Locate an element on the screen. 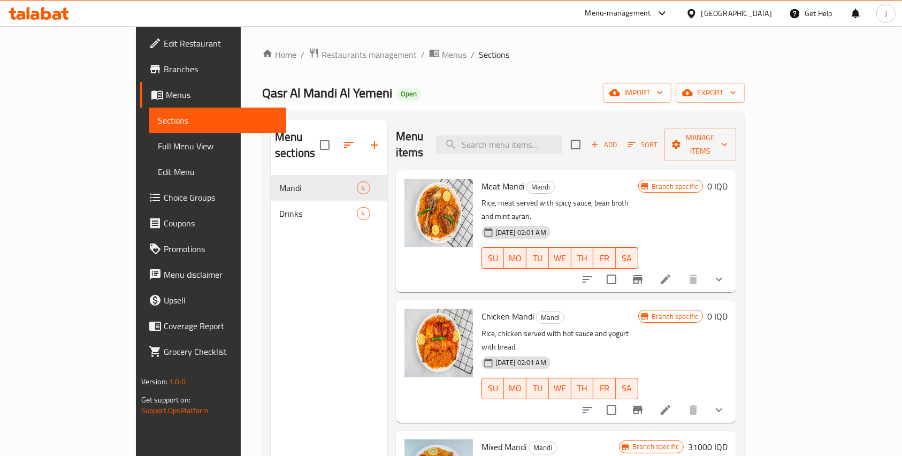  p: Rice, meat served with spicy sauce, bean broth and mint ayran. is located at coordinates (559, 210).